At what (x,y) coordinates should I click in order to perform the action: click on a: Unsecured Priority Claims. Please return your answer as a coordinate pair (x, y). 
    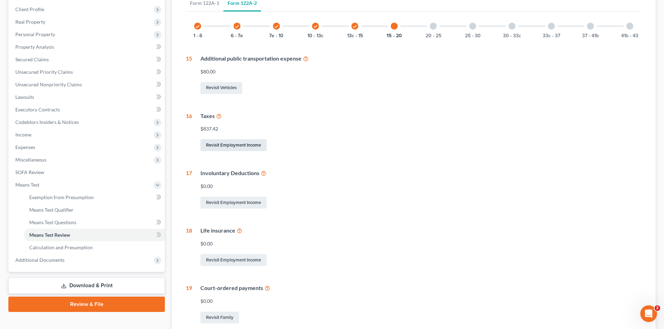
    Looking at the image, I should click on (87, 72).